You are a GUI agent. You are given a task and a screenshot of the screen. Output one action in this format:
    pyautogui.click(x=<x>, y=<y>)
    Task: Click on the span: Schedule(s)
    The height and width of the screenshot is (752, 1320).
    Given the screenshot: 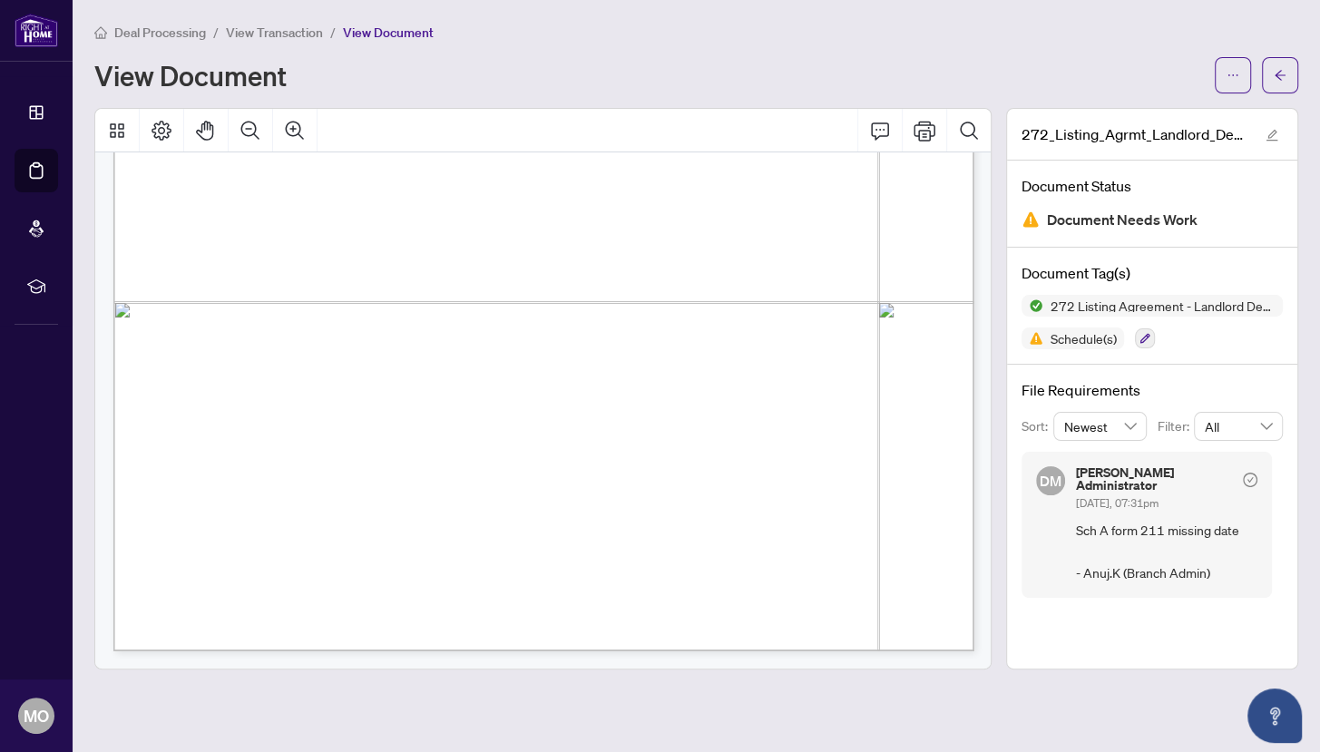 What is the action you would take?
    pyautogui.click(x=1083, y=338)
    